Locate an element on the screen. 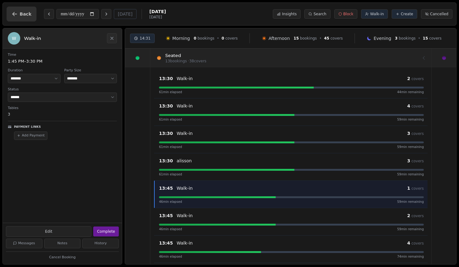 The width and height of the screenshot is (459, 267). button: Next day is located at coordinates (106, 14).